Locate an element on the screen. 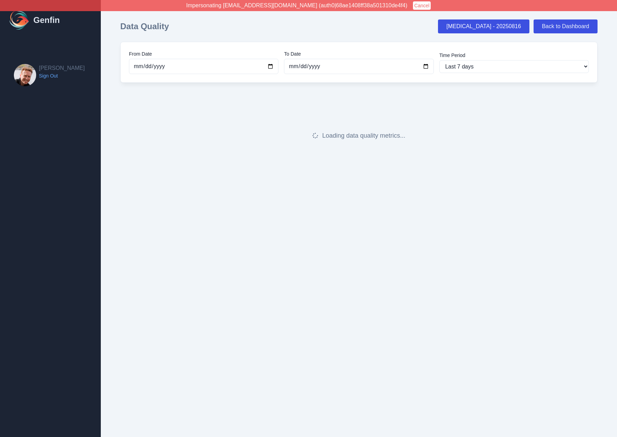  span: Loading data quality metrics... is located at coordinates (364, 136).